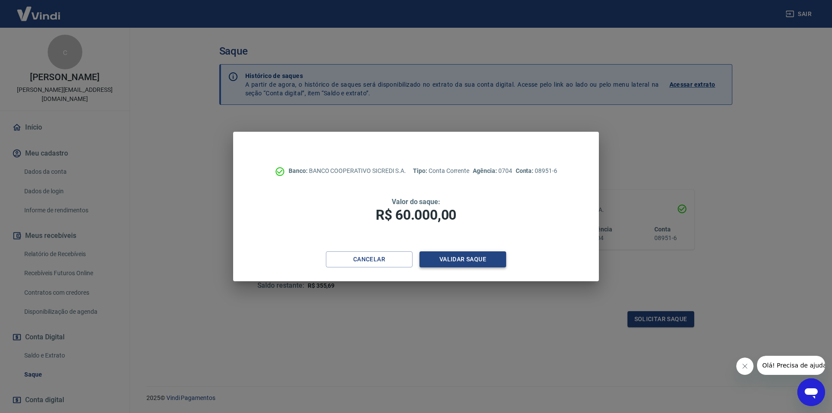 The height and width of the screenshot is (413, 832). Describe the element at coordinates (347, 171) in the screenshot. I see `p: BANCO COOPERATIVO SICREDI S.A.` at that location.